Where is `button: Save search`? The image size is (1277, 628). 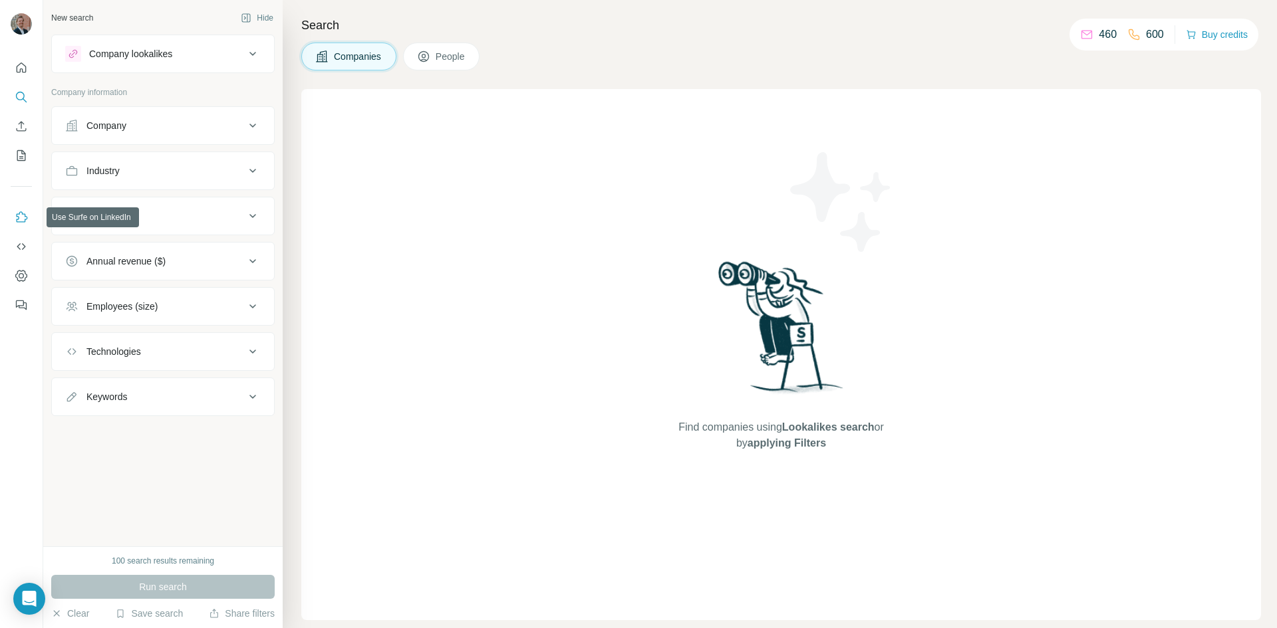
button: Save search is located at coordinates (149, 614).